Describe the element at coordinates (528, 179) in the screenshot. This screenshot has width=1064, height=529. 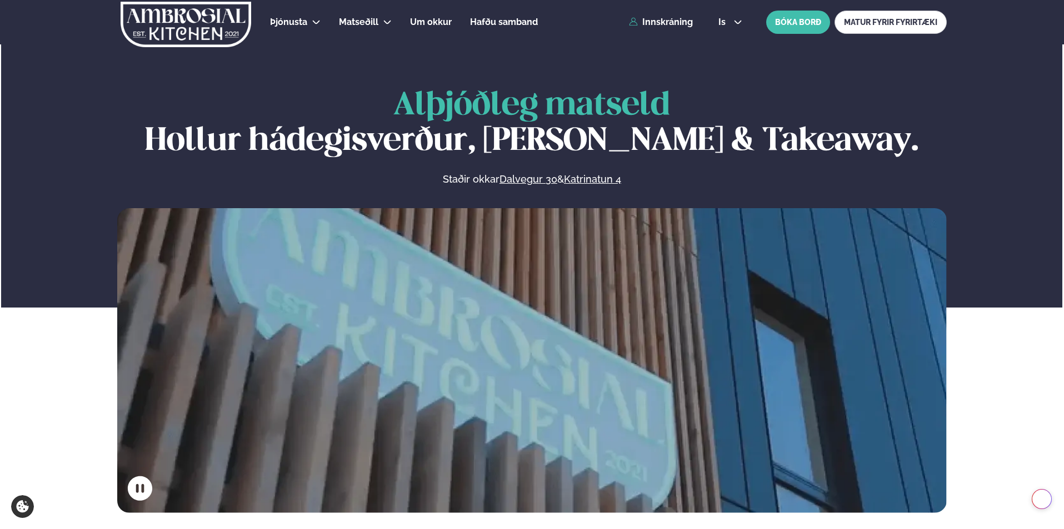
I see `a: Dalvegur 30` at that location.